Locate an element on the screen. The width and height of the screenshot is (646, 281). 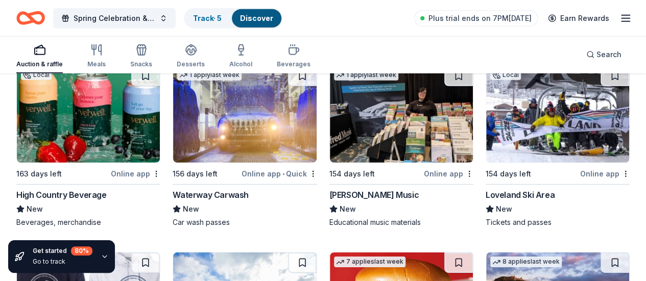
a: Discover is located at coordinates (256, 18).